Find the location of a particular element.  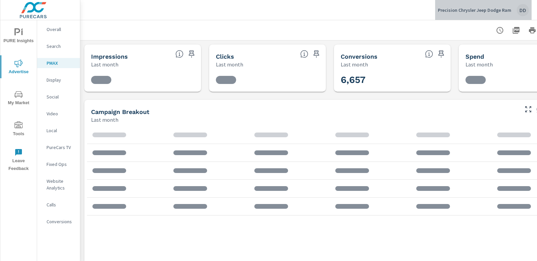

span: The number of times an ad was clicked by a consumer. is located at coordinates (304, 54).